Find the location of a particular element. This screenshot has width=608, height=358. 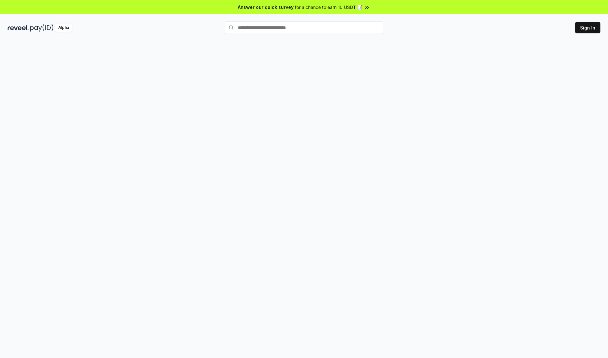

button: Sign In is located at coordinates (588, 28).